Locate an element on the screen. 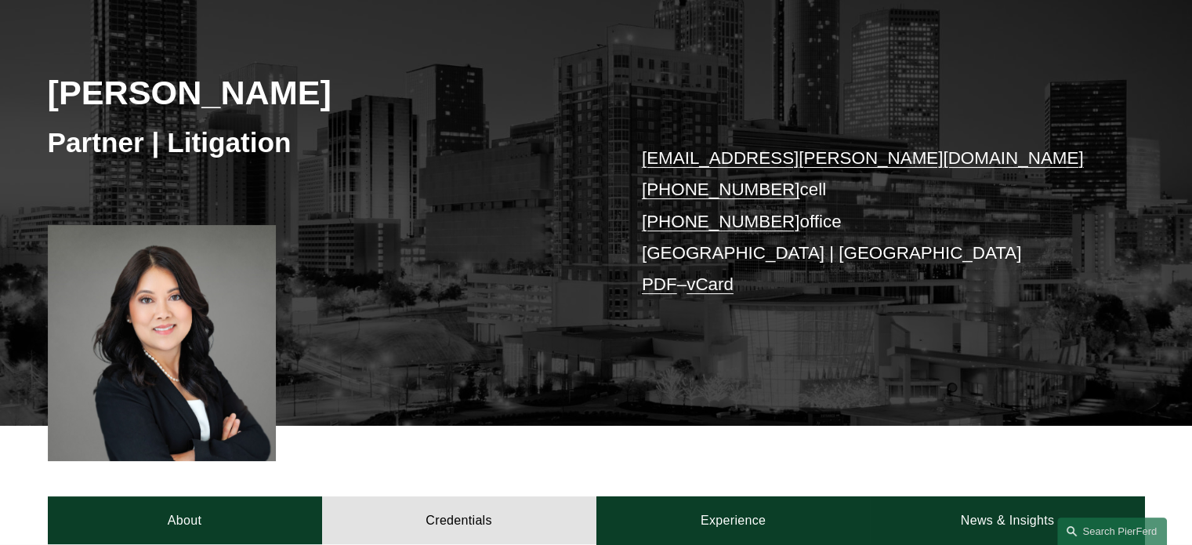  a: Experience is located at coordinates (734, 520).